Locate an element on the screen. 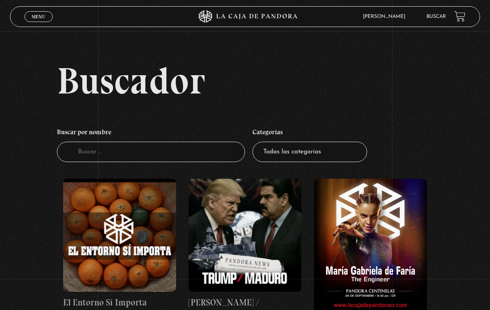 The width and height of the screenshot is (490, 310). a: Buscar is located at coordinates (436, 17).